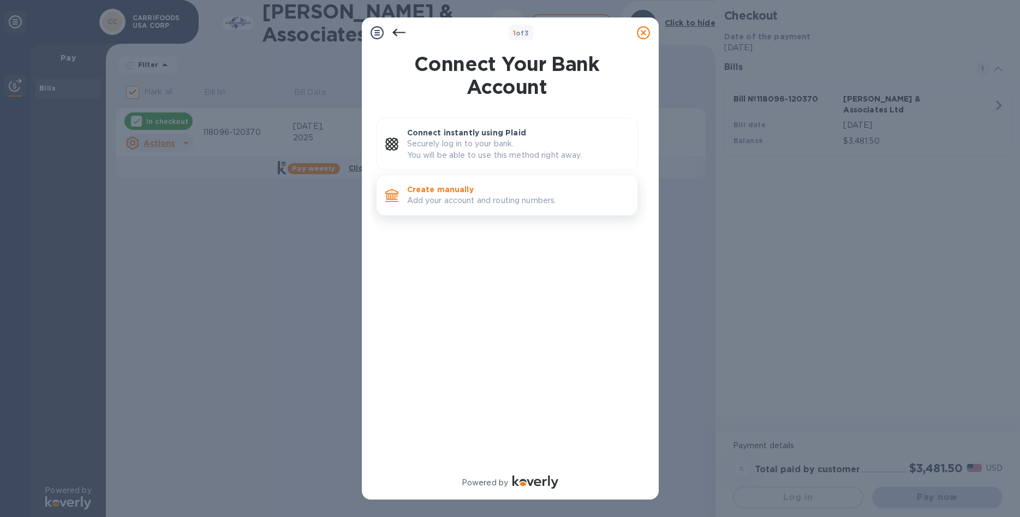 The height and width of the screenshot is (517, 1020). What do you see at coordinates (518, 189) in the screenshot?
I see `p: Create manually` at bounding box center [518, 189].